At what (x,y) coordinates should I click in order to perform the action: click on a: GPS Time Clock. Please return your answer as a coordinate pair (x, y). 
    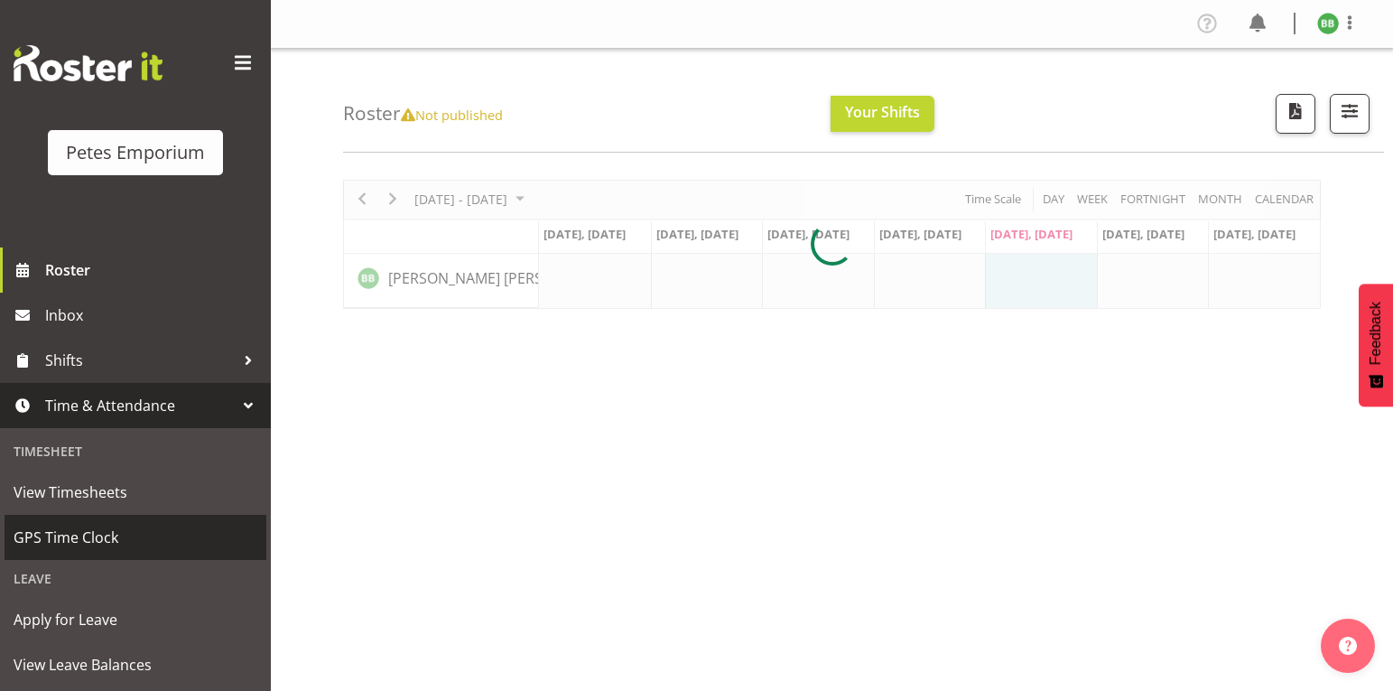
    Looking at the image, I should click on (135, 537).